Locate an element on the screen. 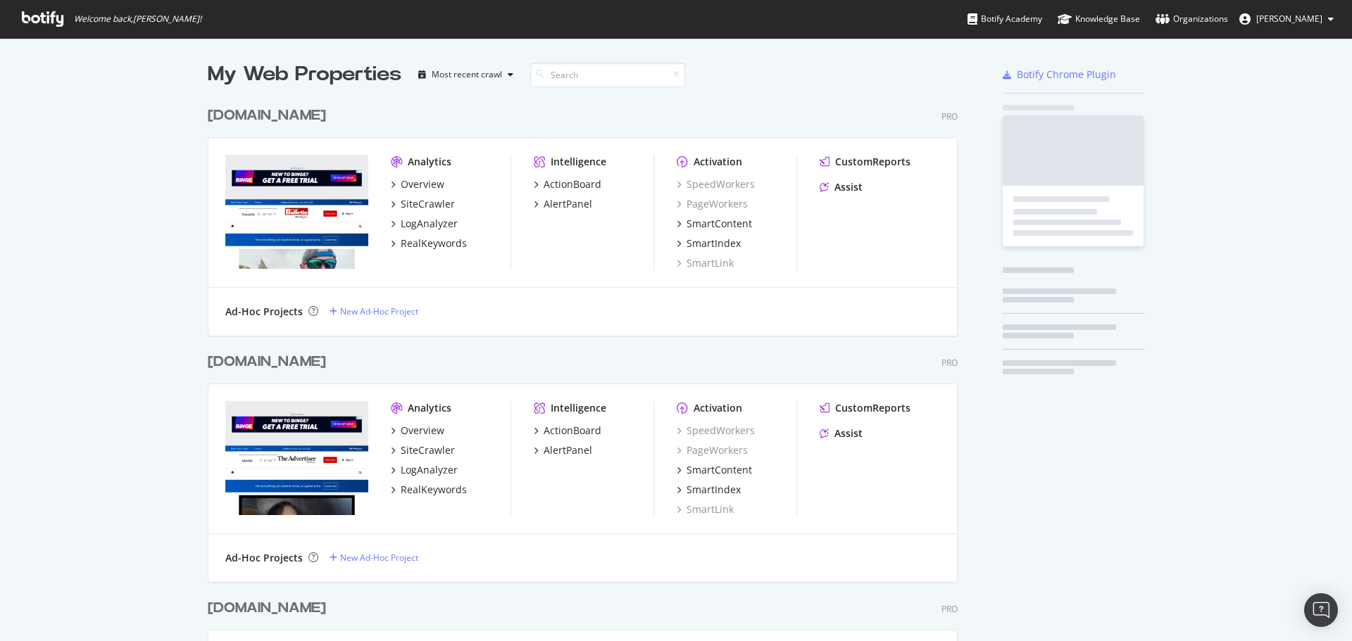 The width and height of the screenshot is (1352, 641). div: Knowledge Base is located at coordinates (1098, 19).